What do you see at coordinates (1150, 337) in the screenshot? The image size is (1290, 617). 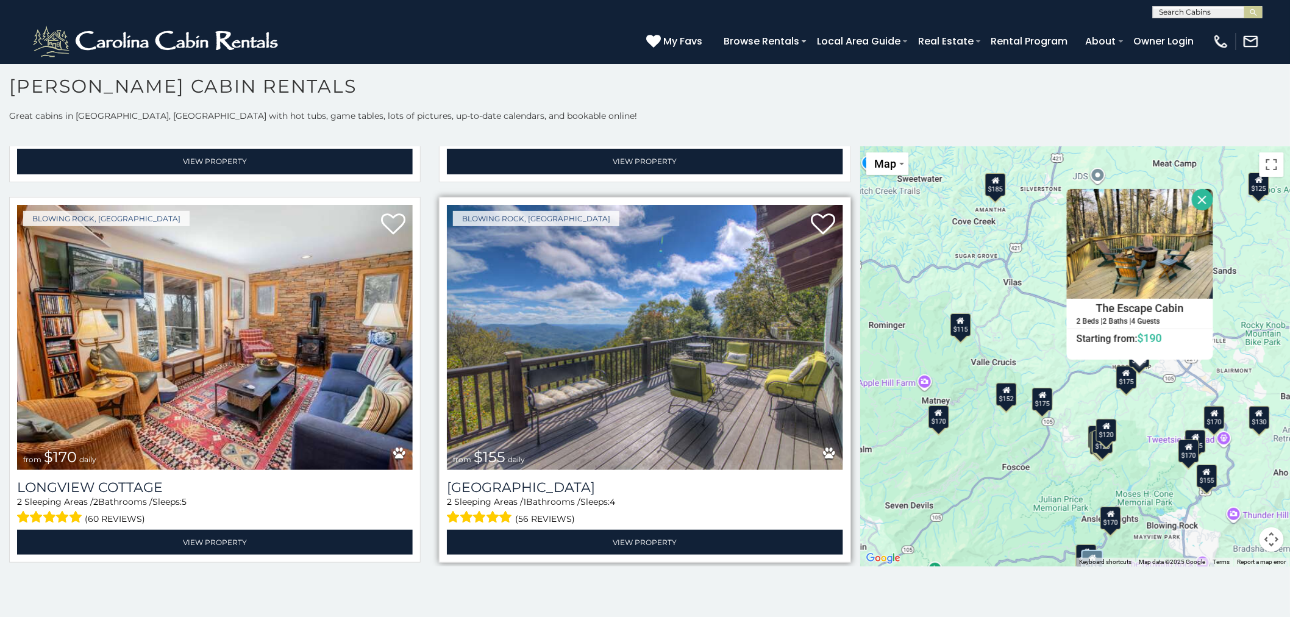 I see `span: $190` at bounding box center [1150, 337].